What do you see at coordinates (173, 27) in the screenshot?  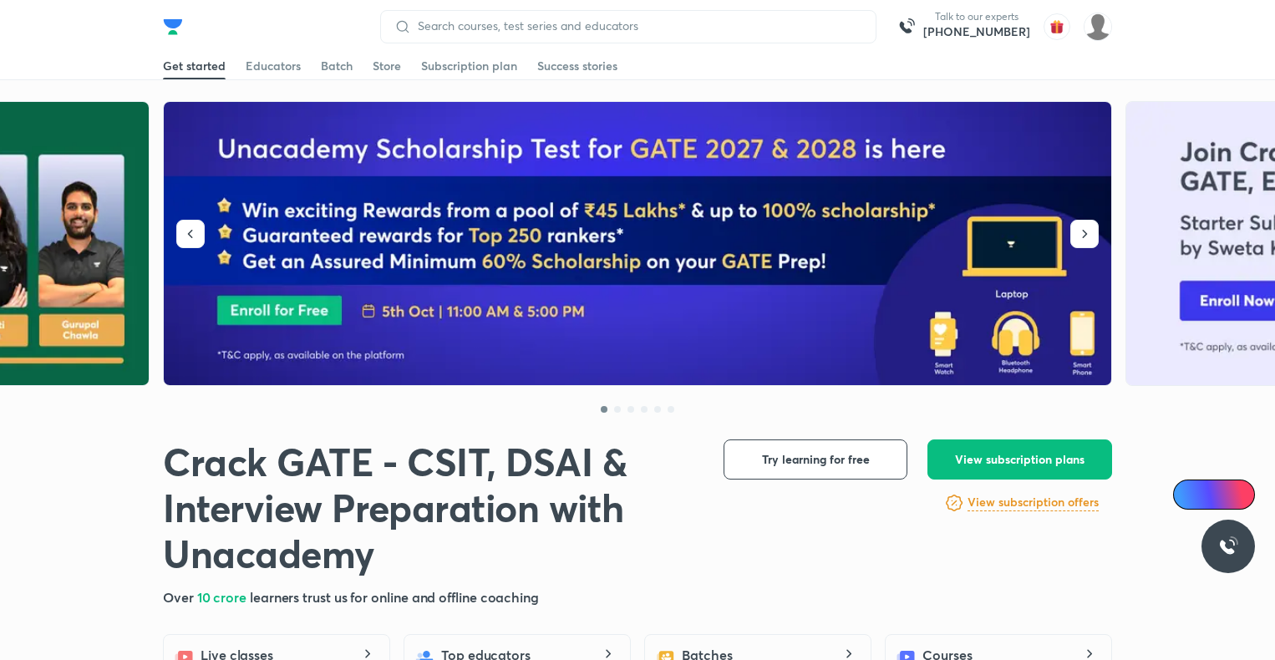 I see `img: Company Logo` at bounding box center [173, 27].